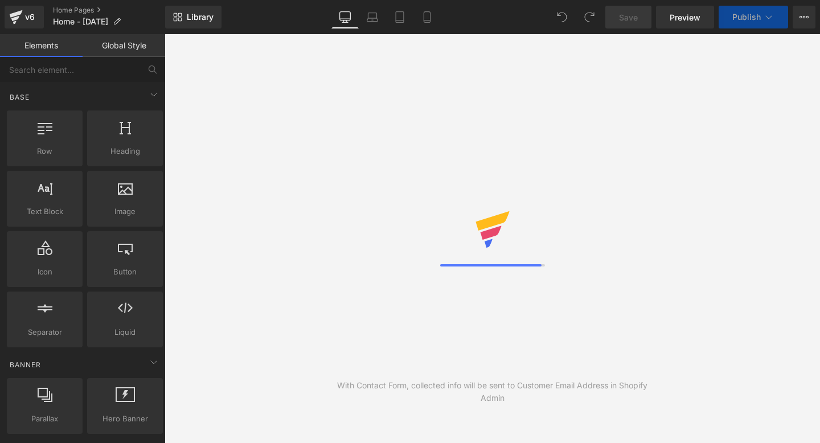 Image resolution: width=820 pixels, height=443 pixels. Describe the element at coordinates (30, 17) in the screenshot. I see `div: v6` at that location.